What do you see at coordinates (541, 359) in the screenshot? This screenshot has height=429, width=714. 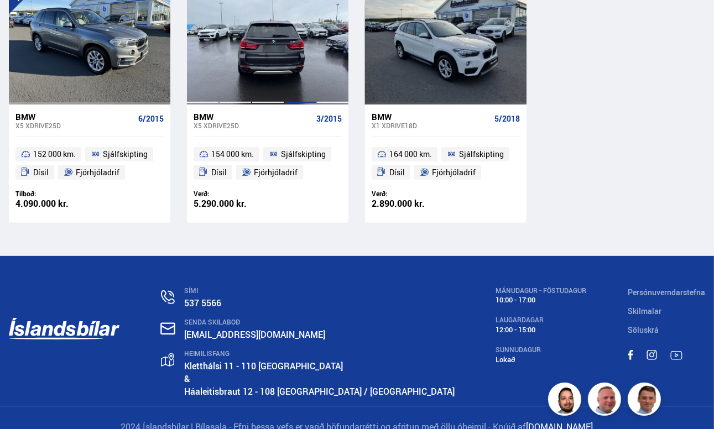 I see `div: Lokað` at bounding box center [541, 359].